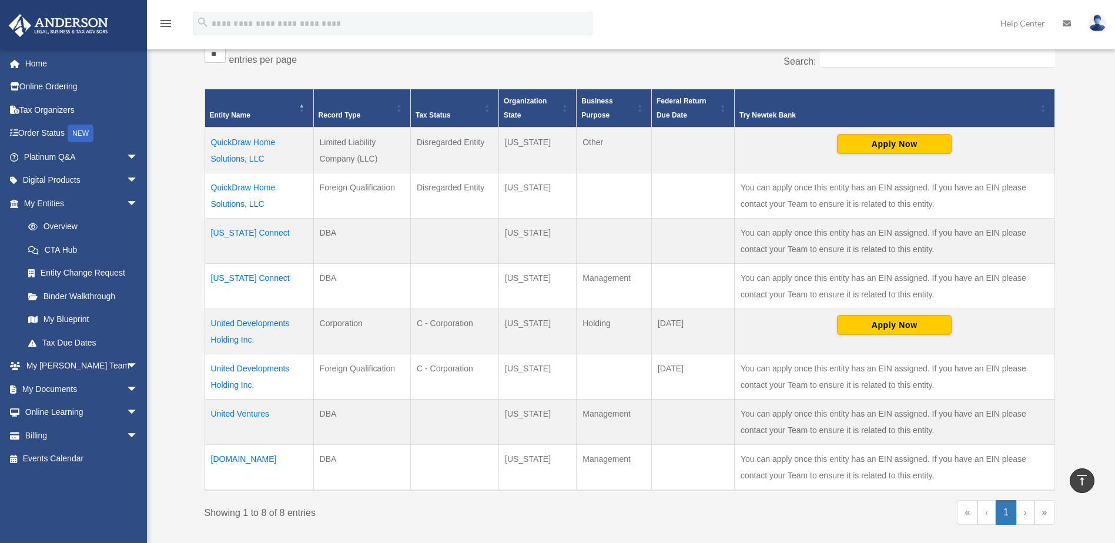 The height and width of the screenshot is (543, 1115). What do you see at coordinates (614, 331) in the screenshot?
I see `td: Holding` at bounding box center [614, 331].